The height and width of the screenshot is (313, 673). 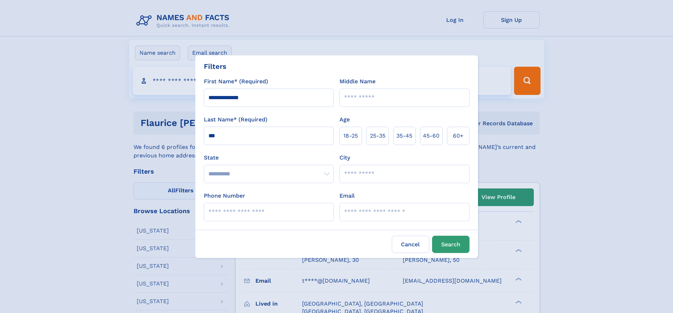 I want to click on label: City, so click(x=345, y=158).